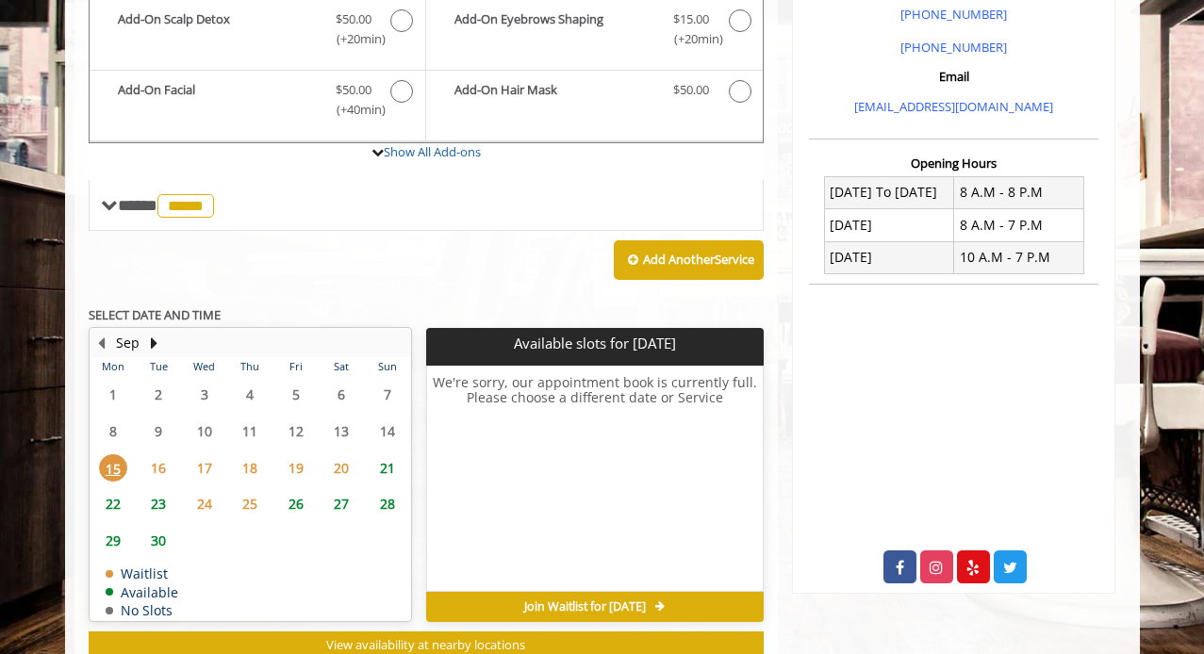 The height and width of the screenshot is (654, 1204). What do you see at coordinates (250, 367) in the screenshot?
I see `th: Thu` at bounding box center [250, 367].